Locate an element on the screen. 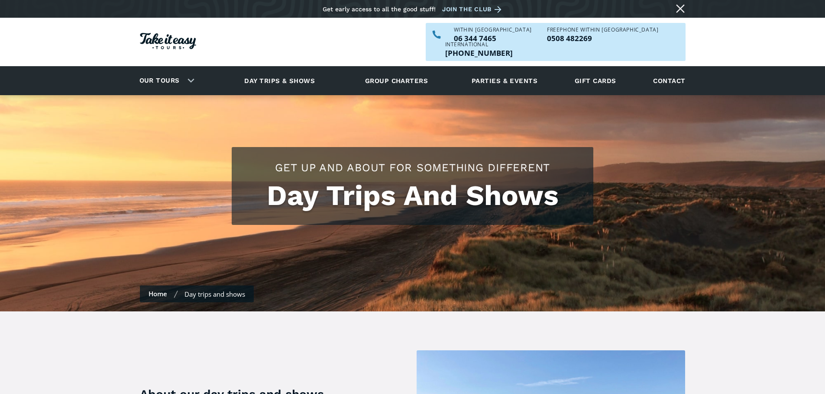  div: International is located at coordinates (479, 45).